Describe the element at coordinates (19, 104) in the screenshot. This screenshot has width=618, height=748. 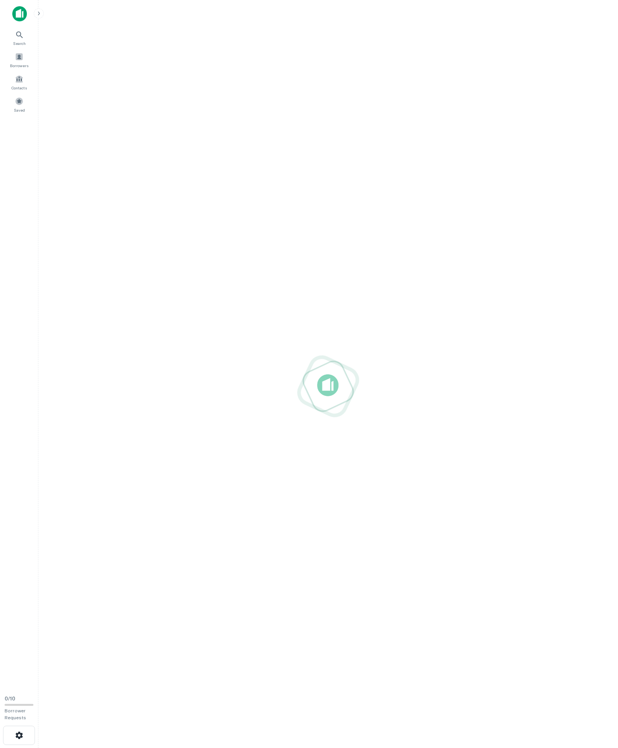
I see `div: Saved` at that location.